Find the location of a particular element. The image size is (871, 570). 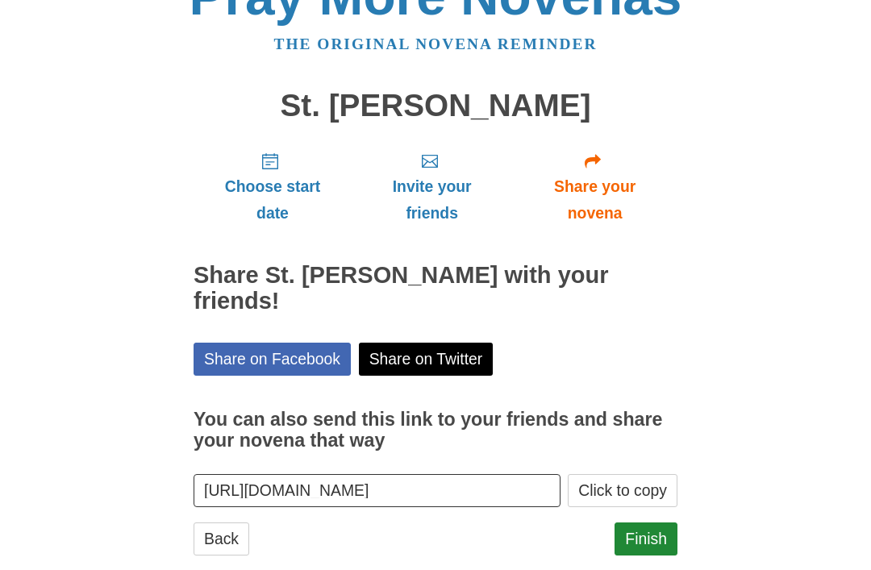

span: Choose start date is located at coordinates (273, 200).